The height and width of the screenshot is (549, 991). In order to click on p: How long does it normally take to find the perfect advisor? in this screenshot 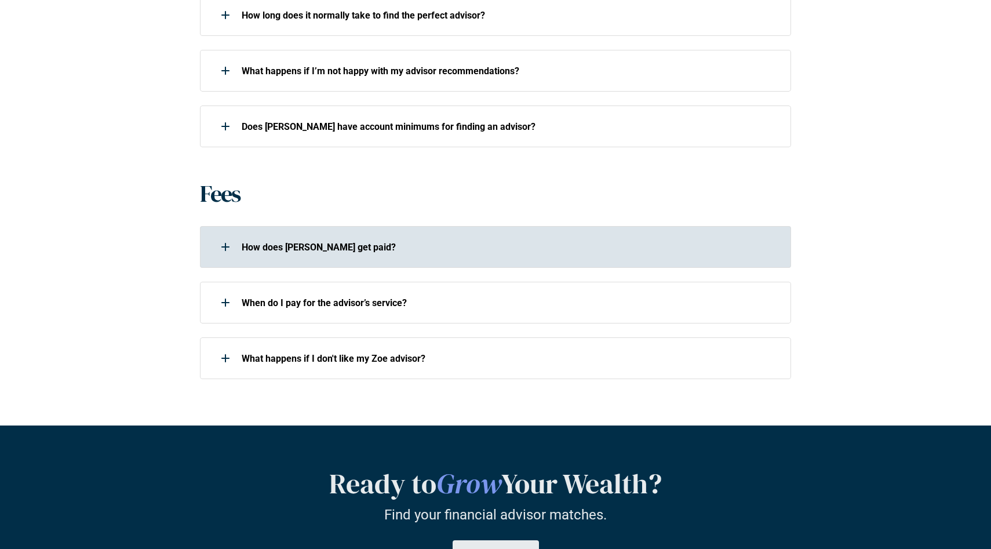, I will do `click(509, 15)`.